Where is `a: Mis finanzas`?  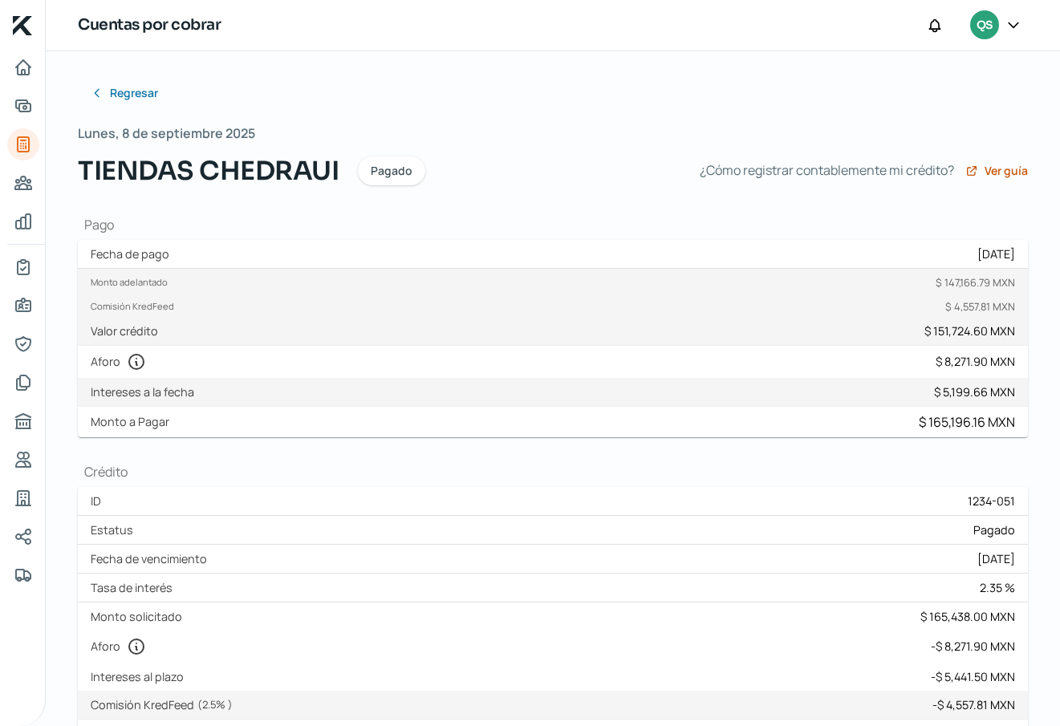 a: Mis finanzas is located at coordinates (23, 221).